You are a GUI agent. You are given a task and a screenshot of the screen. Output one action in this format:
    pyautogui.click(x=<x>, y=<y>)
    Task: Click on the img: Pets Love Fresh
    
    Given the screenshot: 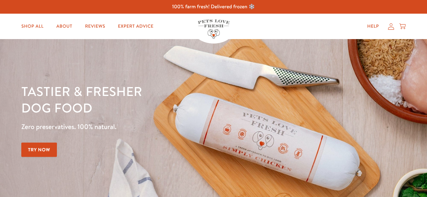 What is the action you would take?
    pyautogui.click(x=214, y=29)
    